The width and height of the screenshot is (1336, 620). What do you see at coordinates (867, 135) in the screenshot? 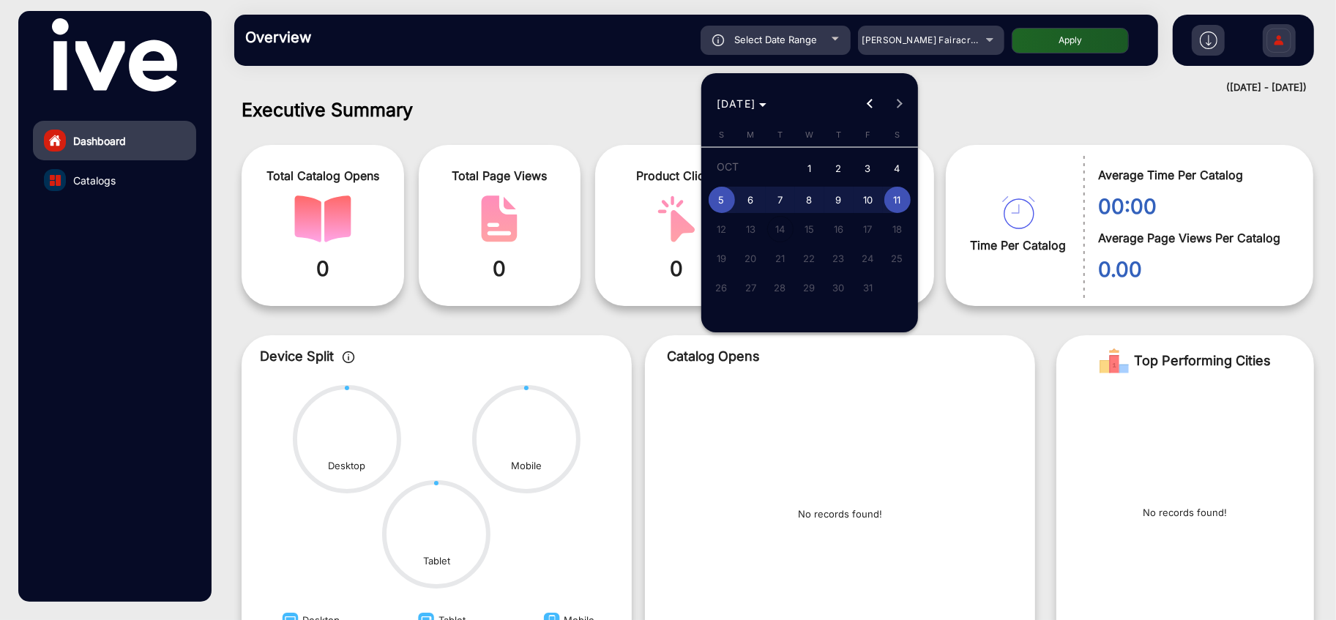
I see `span: F` at bounding box center [867, 135].